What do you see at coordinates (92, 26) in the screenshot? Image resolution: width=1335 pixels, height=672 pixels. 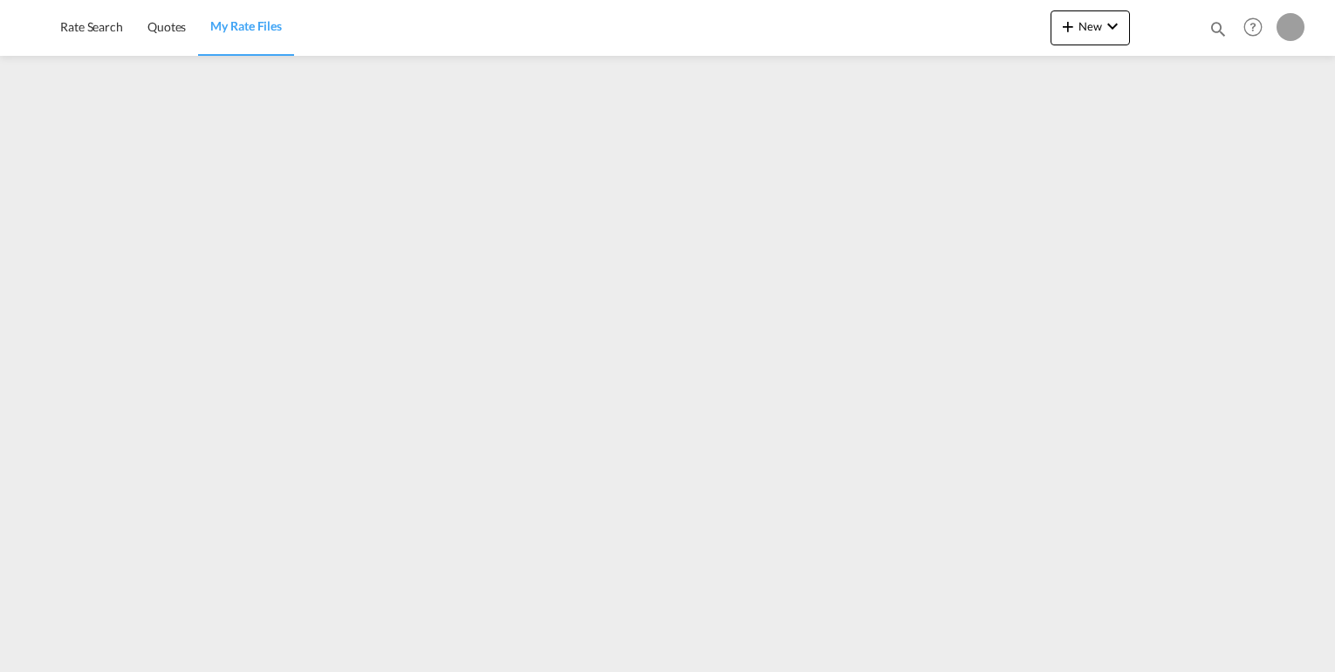 I see `span: Rate Search` at bounding box center [92, 26].